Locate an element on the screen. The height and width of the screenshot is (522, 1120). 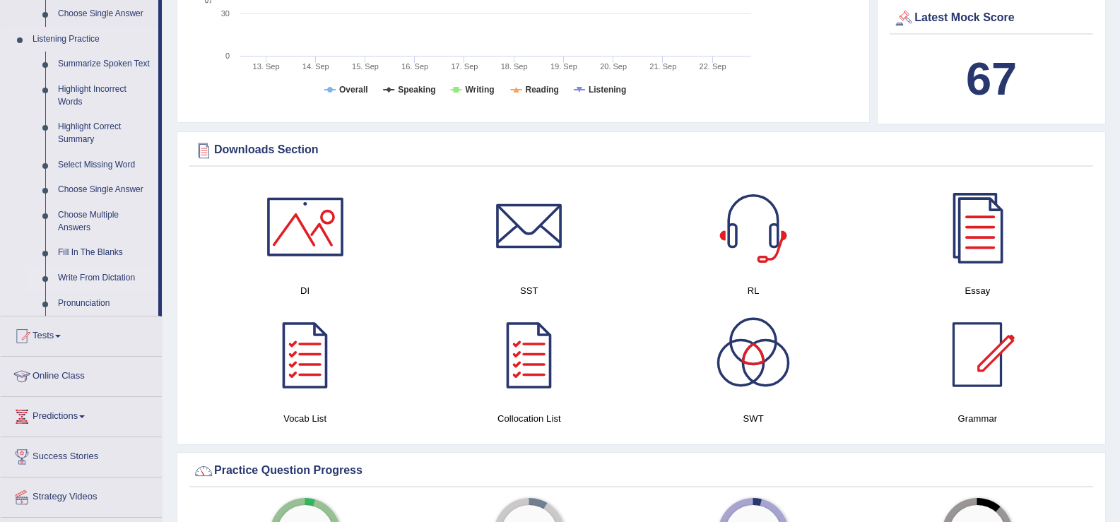
h4: RL is located at coordinates (753, 290).